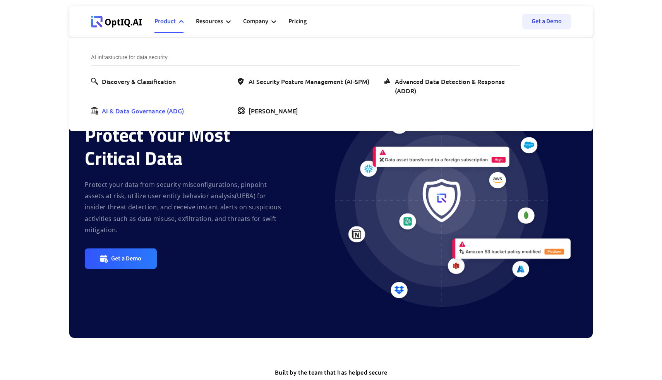  What do you see at coordinates (126, 259) in the screenshot?
I see `div: Get a Demo` at bounding box center [126, 259].